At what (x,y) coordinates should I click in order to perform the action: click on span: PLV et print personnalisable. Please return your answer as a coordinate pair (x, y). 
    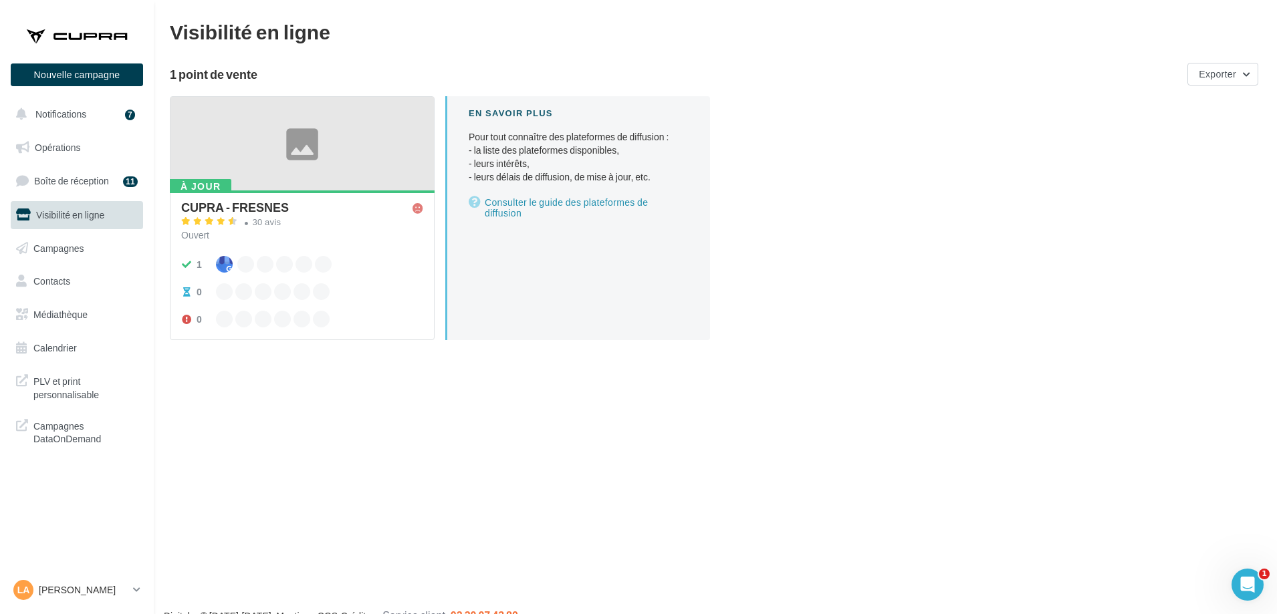
    Looking at the image, I should click on (86, 386).